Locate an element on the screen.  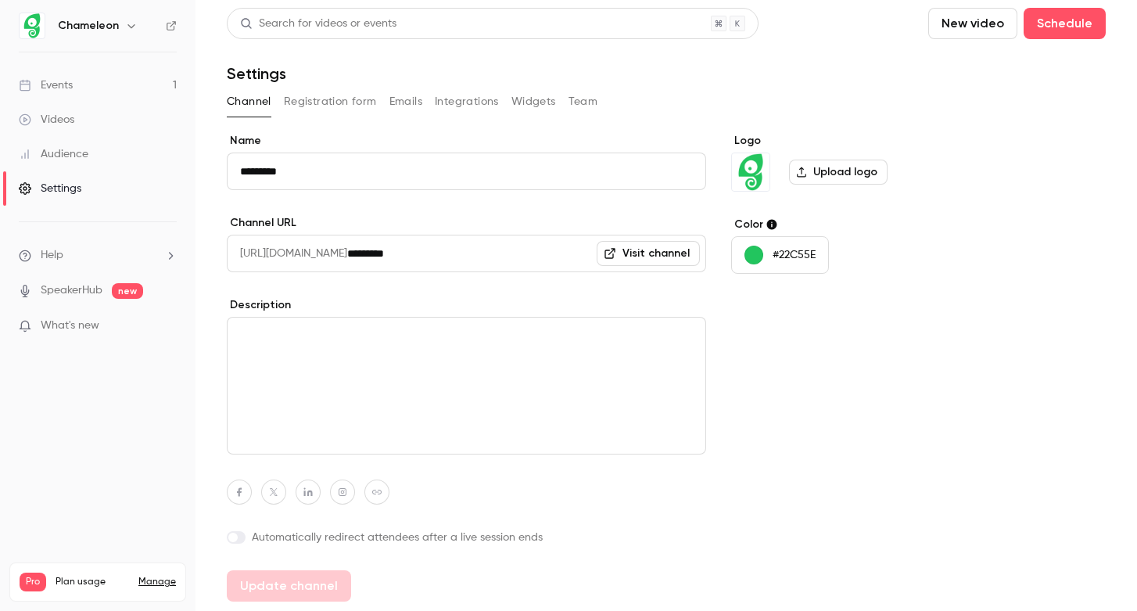
a: SpeakerHub is located at coordinates (71, 290).